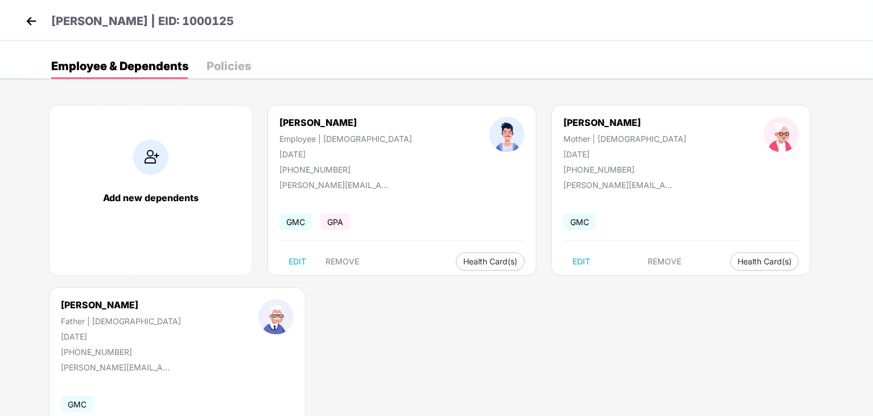 The height and width of the screenshot is (416, 873). What do you see at coordinates (335, 221) in the screenshot?
I see `span: GPA` at bounding box center [335, 221].